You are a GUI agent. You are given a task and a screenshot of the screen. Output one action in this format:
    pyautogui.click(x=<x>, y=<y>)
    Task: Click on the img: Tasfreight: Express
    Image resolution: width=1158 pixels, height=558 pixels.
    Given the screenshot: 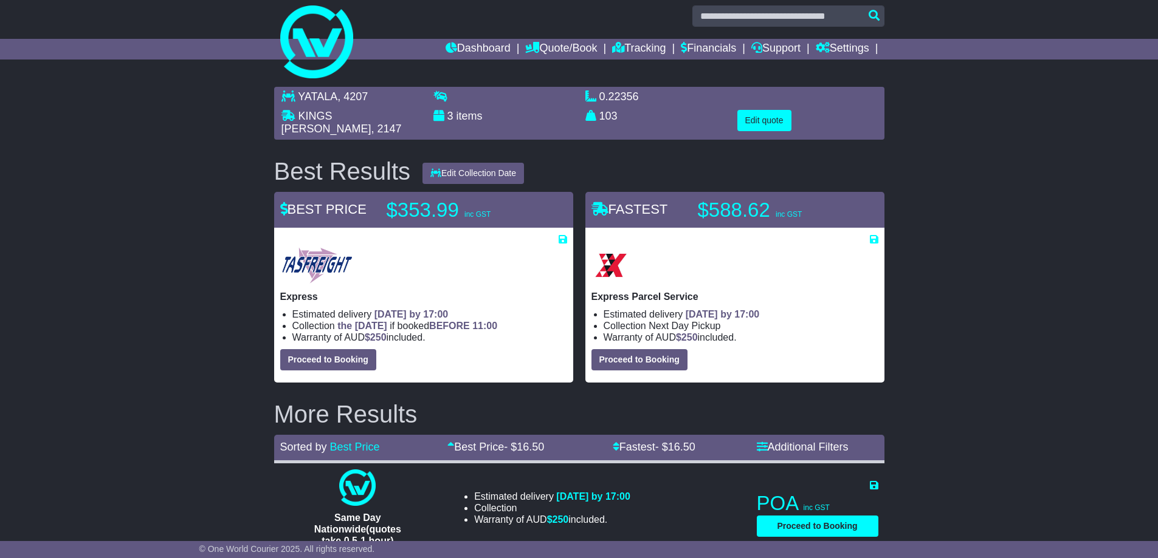 What is the action you would take?
    pyautogui.click(x=317, y=266)
    